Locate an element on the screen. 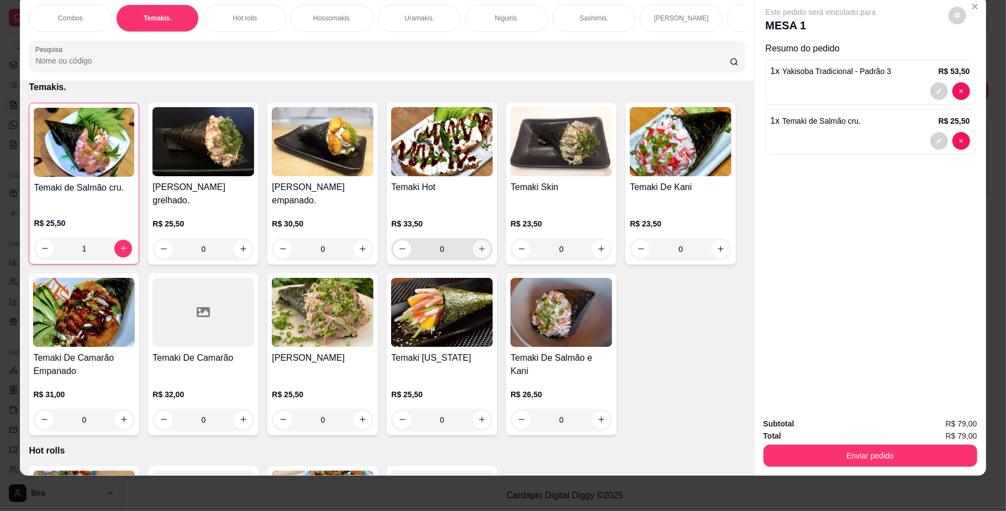 The height and width of the screenshot is (511, 1006). p: Hossomakis. is located at coordinates (332, 18).